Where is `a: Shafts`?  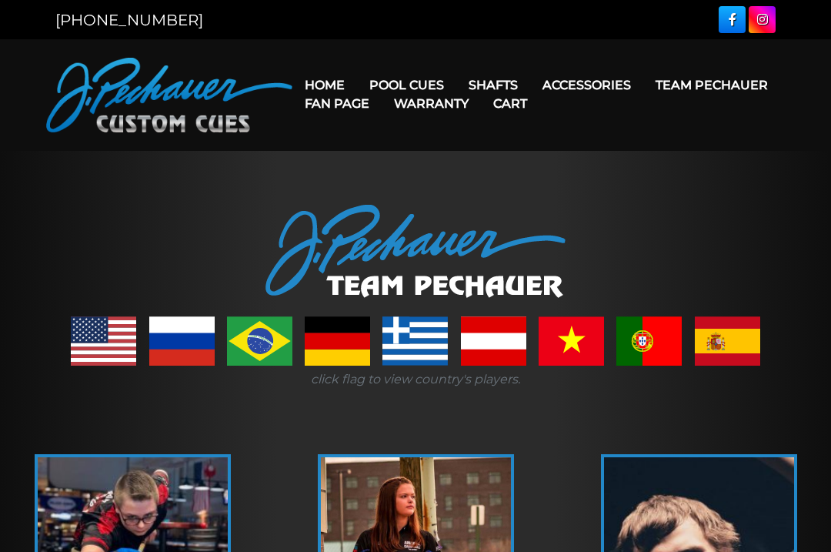
a: Shafts is located at coordinates (493, 85).